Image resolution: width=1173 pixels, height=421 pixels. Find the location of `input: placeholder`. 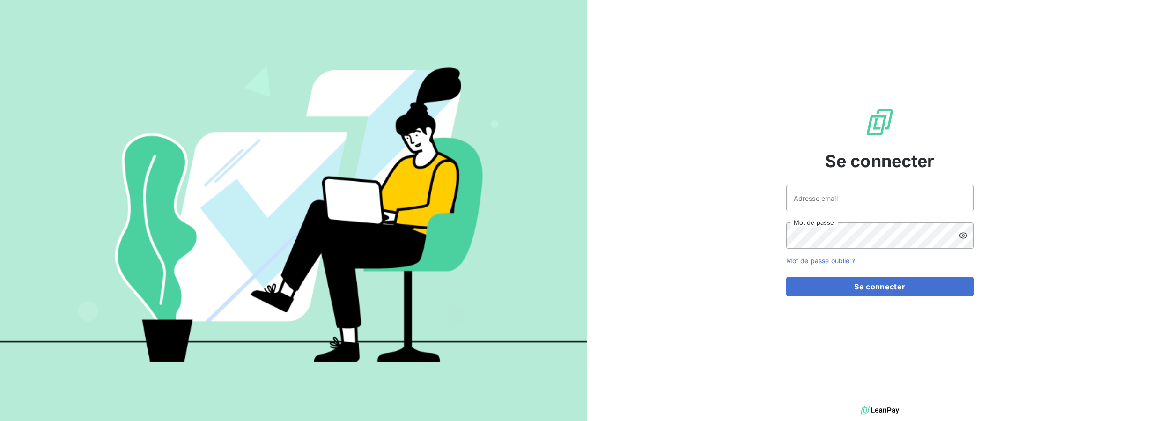

input: placeholder is located at coordinates (880, 198).